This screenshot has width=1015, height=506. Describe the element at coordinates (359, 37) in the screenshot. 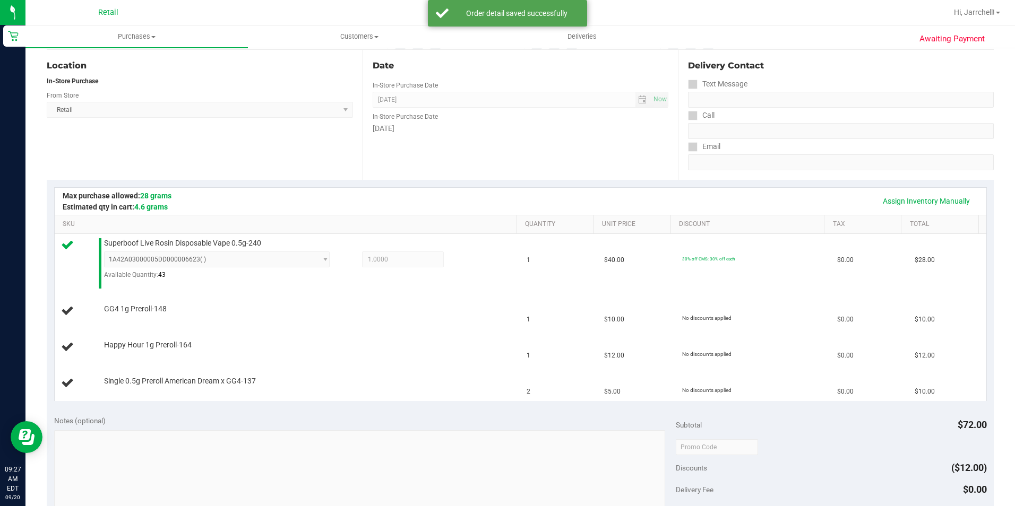

I see `span: Customers` at that location.